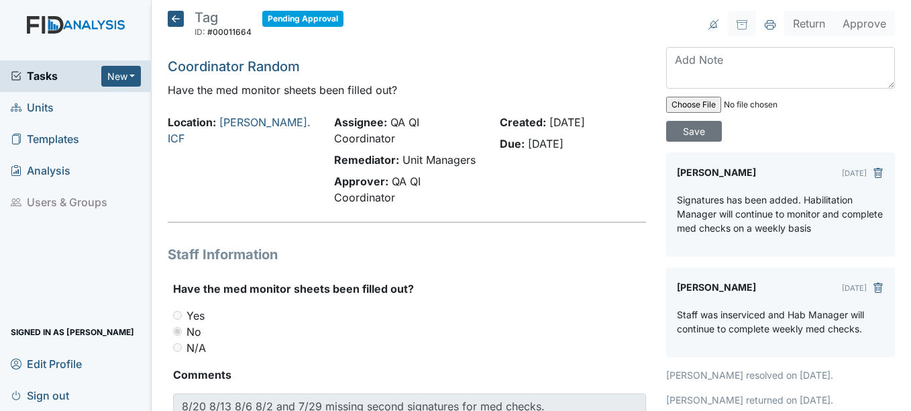 The image size is (911, 411). I want to click on input: N/A, so click(177, 347).